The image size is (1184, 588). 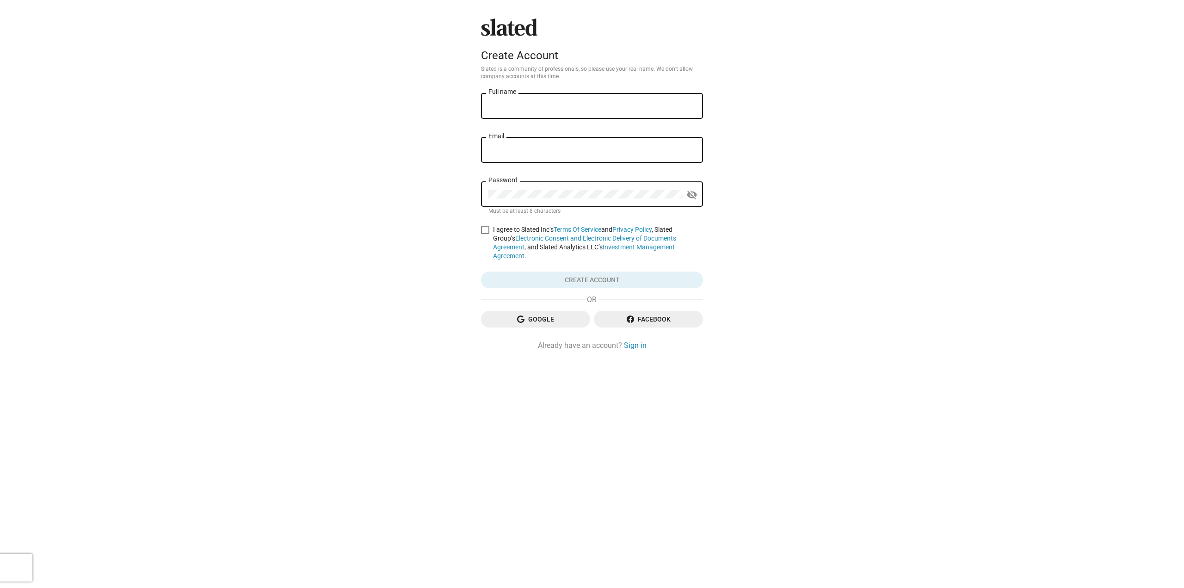 What do you see at coordinates (648, 319) in the screenshot?
I see `span: Facebook` at bounding box center [648, 319].